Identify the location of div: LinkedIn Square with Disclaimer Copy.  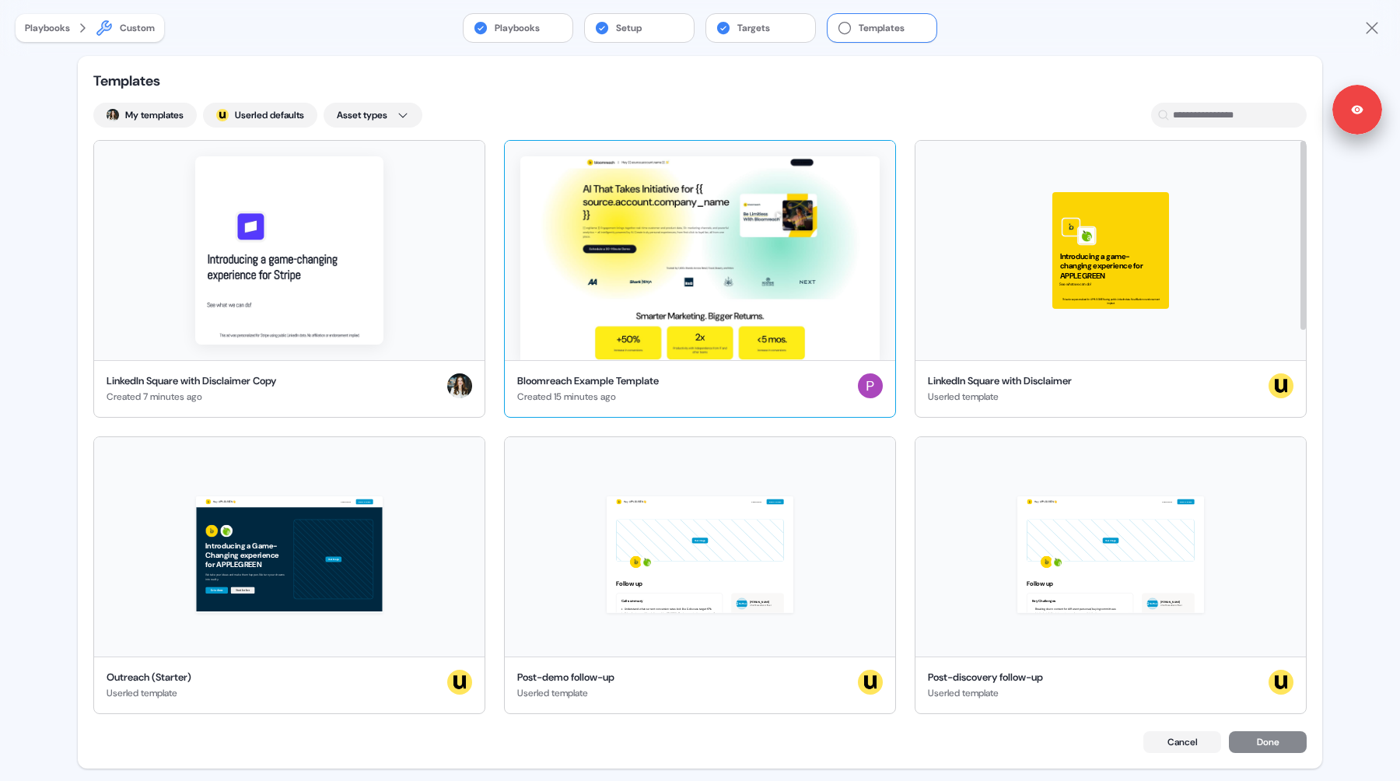
(191, 381).